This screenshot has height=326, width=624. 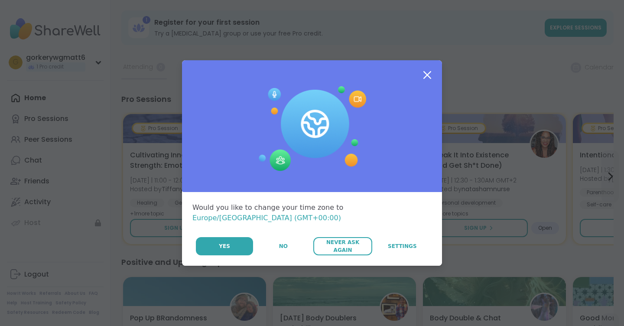 What do you see at coordinates (402, 246) in the screenshot?
I see `a: Settings` at bounding box center [402, 246].